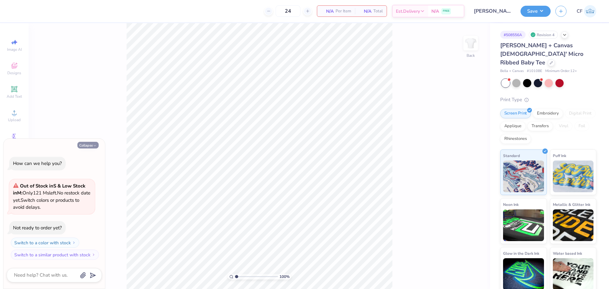 Image resolution: width=609 pixels, height=289 pixels. What do you see at coordinates (522, 253) in the screenshot?
I see `span: Glow in the Dark Ink` at bounding box center [522, 253].